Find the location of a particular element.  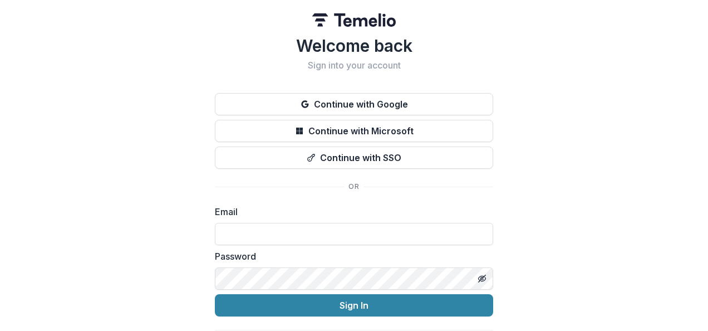

label: Email is located at coordinates (351, 211).